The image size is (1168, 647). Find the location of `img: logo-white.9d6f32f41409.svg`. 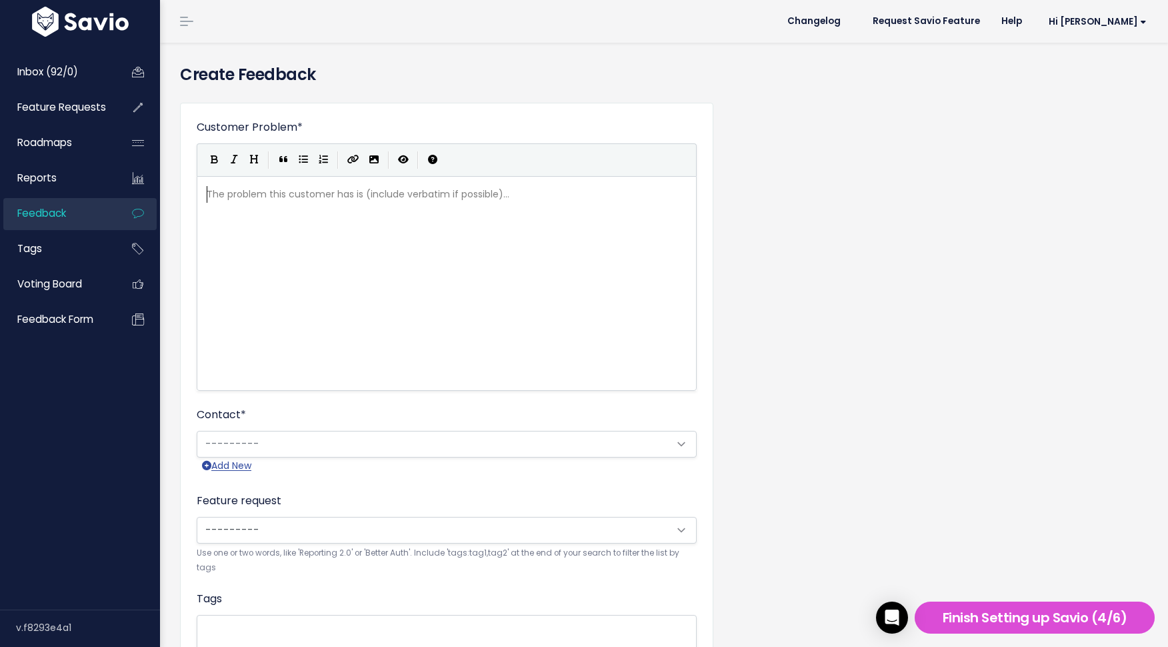

img: logo-white.9d6f32f41409.svg is located at coordinates (80, 21).